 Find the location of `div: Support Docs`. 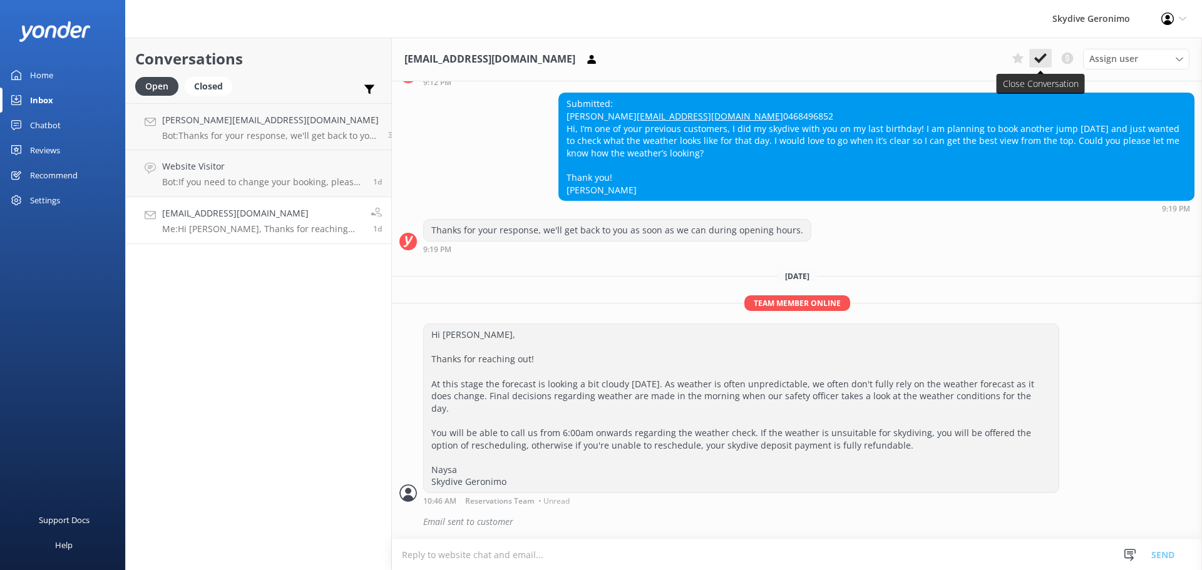

div: Support Docs is located at coordinates (64, 520).